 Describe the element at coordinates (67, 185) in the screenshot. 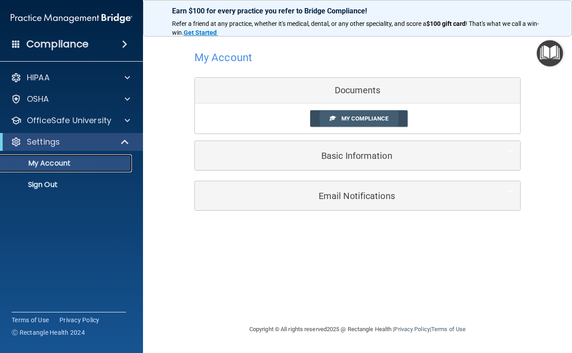

I see `p: Sign Out` at that location.